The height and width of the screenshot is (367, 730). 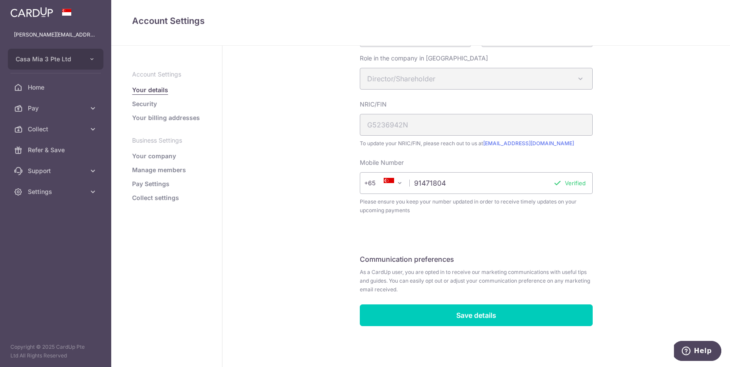 What do you see at coordinates (159, 170) in the screenshot?
I see `a: Manage members` at bounding box center [159, 170].